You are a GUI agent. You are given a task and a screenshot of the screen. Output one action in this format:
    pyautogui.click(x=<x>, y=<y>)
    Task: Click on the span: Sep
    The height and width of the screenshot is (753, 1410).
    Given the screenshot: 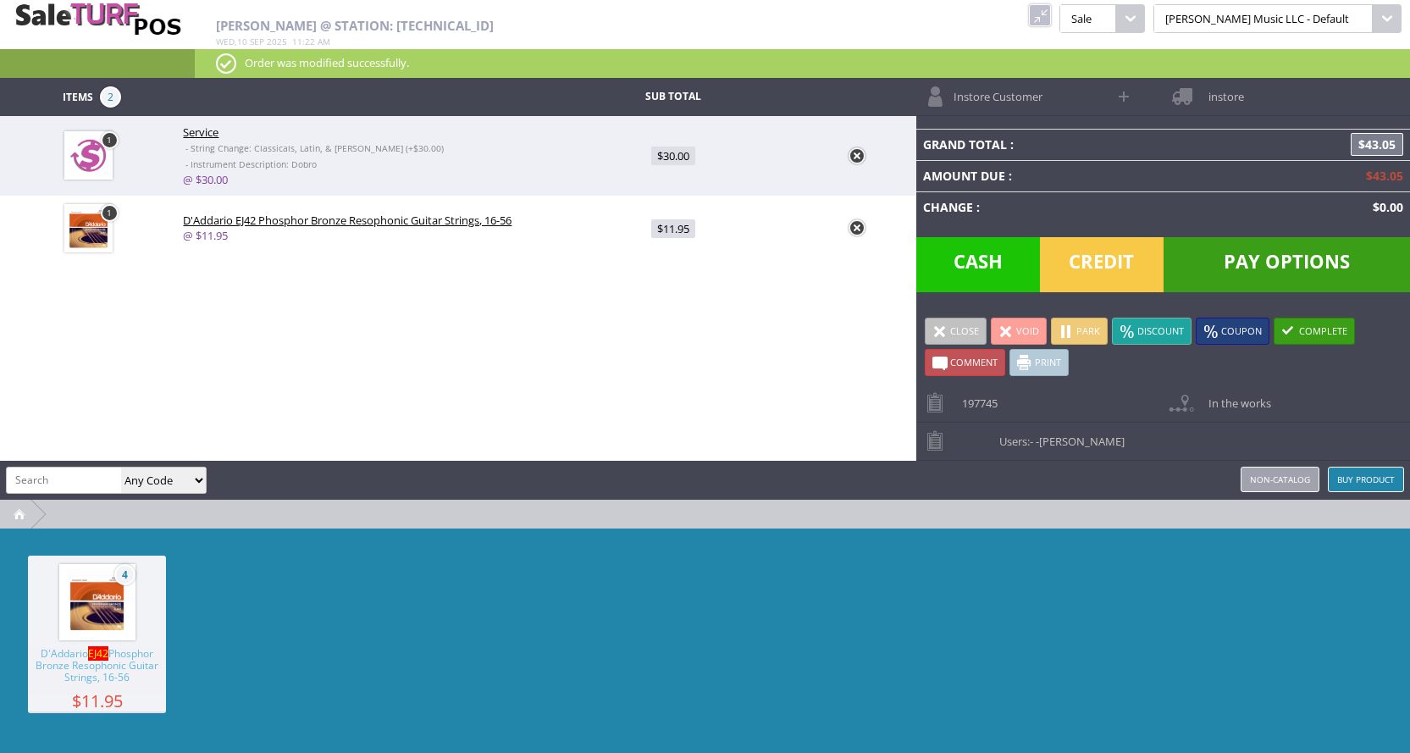 What is the action you would take?
    pyautogui.click(x=257, y=41)
    